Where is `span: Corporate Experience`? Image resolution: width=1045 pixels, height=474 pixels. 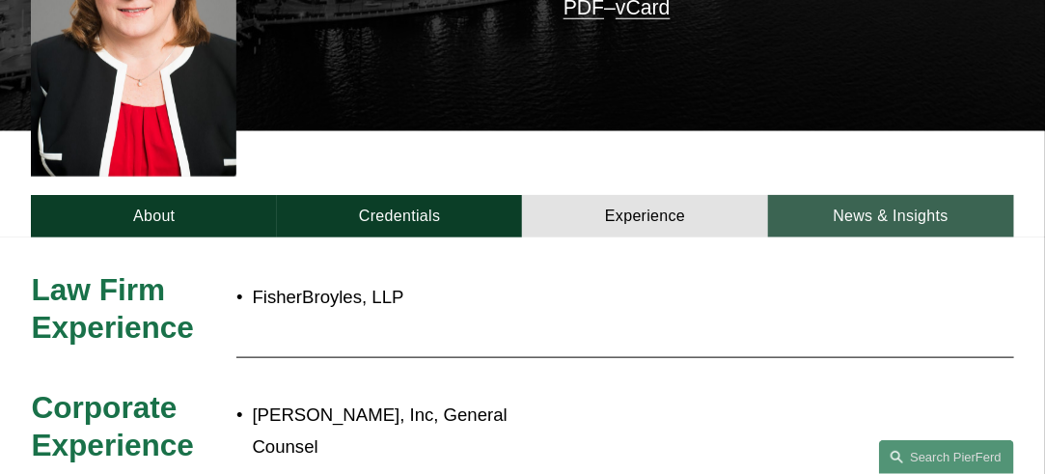 span: Corporate Experience is located at coordinates (112, 426).